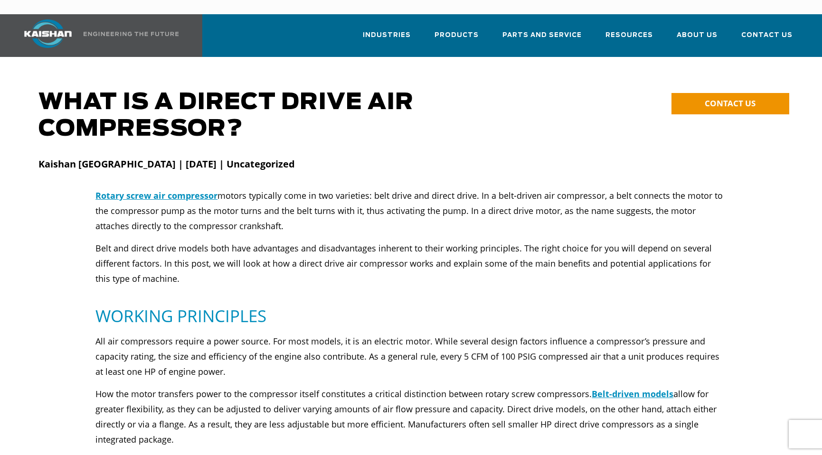  What do you see at coordinates (767, 35) in the screenshot?
I see `span: Contact Us` at bounding box center [767, 35].